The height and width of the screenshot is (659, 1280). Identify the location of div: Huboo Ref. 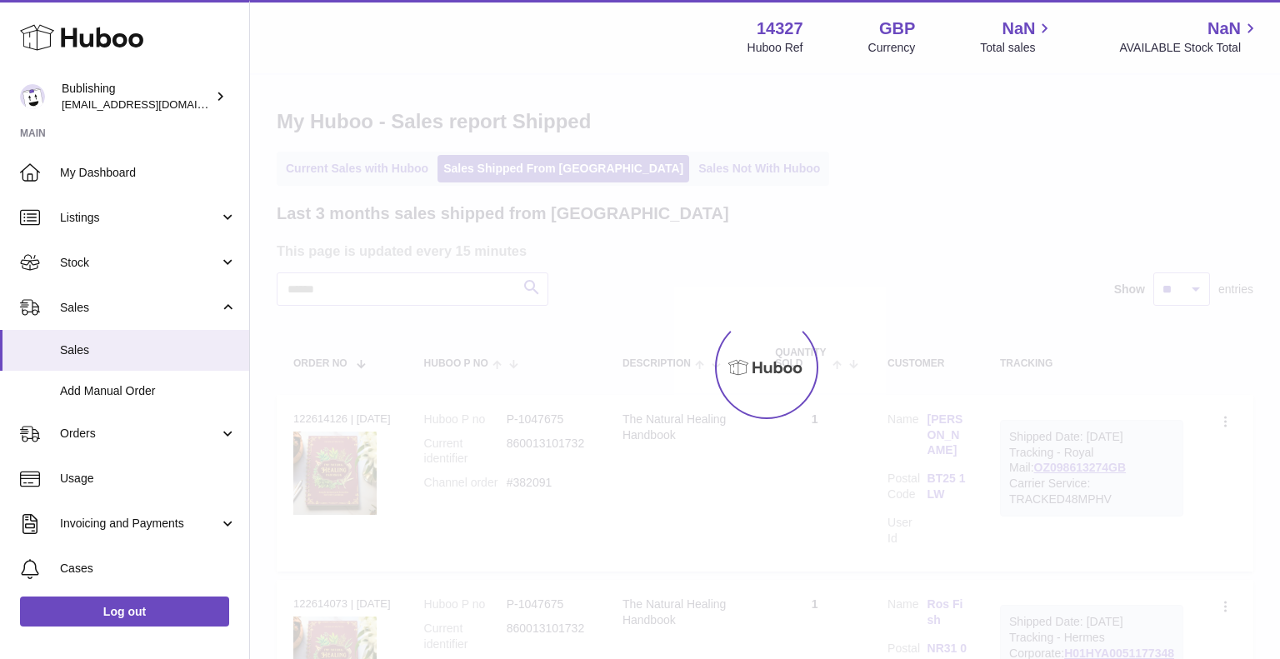
(775, 47).